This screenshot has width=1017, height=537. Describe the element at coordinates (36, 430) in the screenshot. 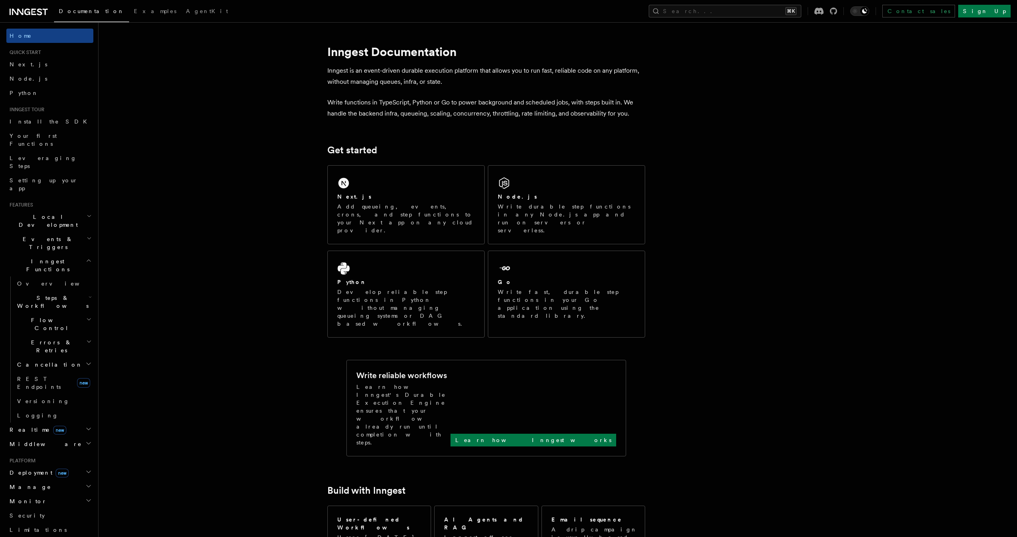

I see `span: Realtime` at that location.